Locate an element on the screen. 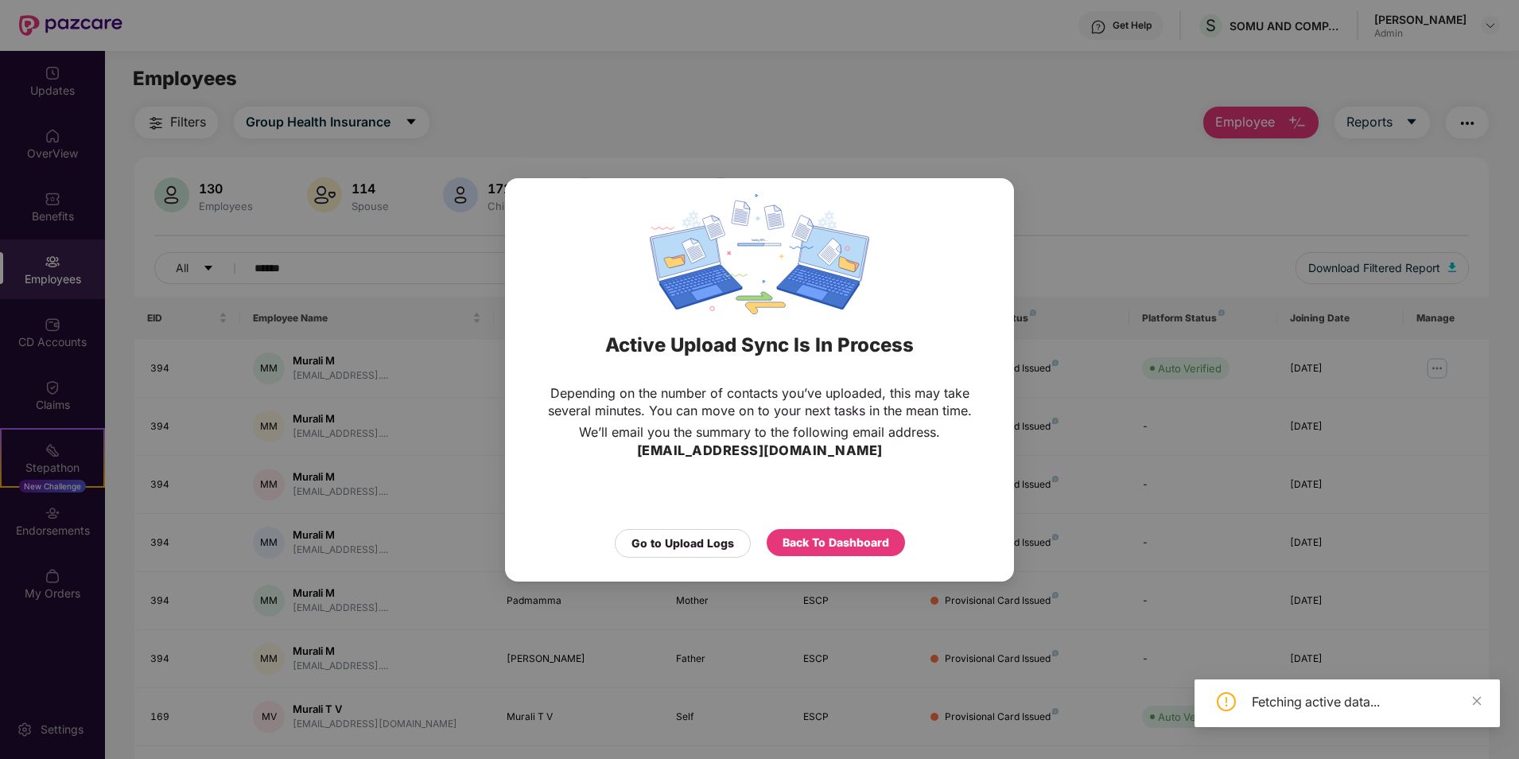  div: Back To Dashboard is located at coordinates (836, 542).